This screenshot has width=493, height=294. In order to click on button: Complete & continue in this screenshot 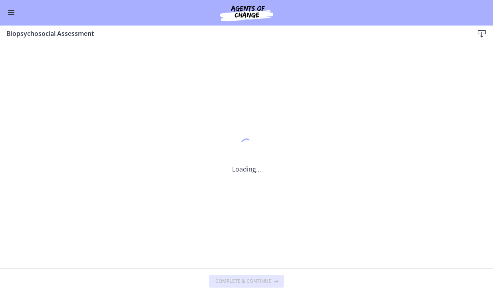, I will do `click(246, 281)`.